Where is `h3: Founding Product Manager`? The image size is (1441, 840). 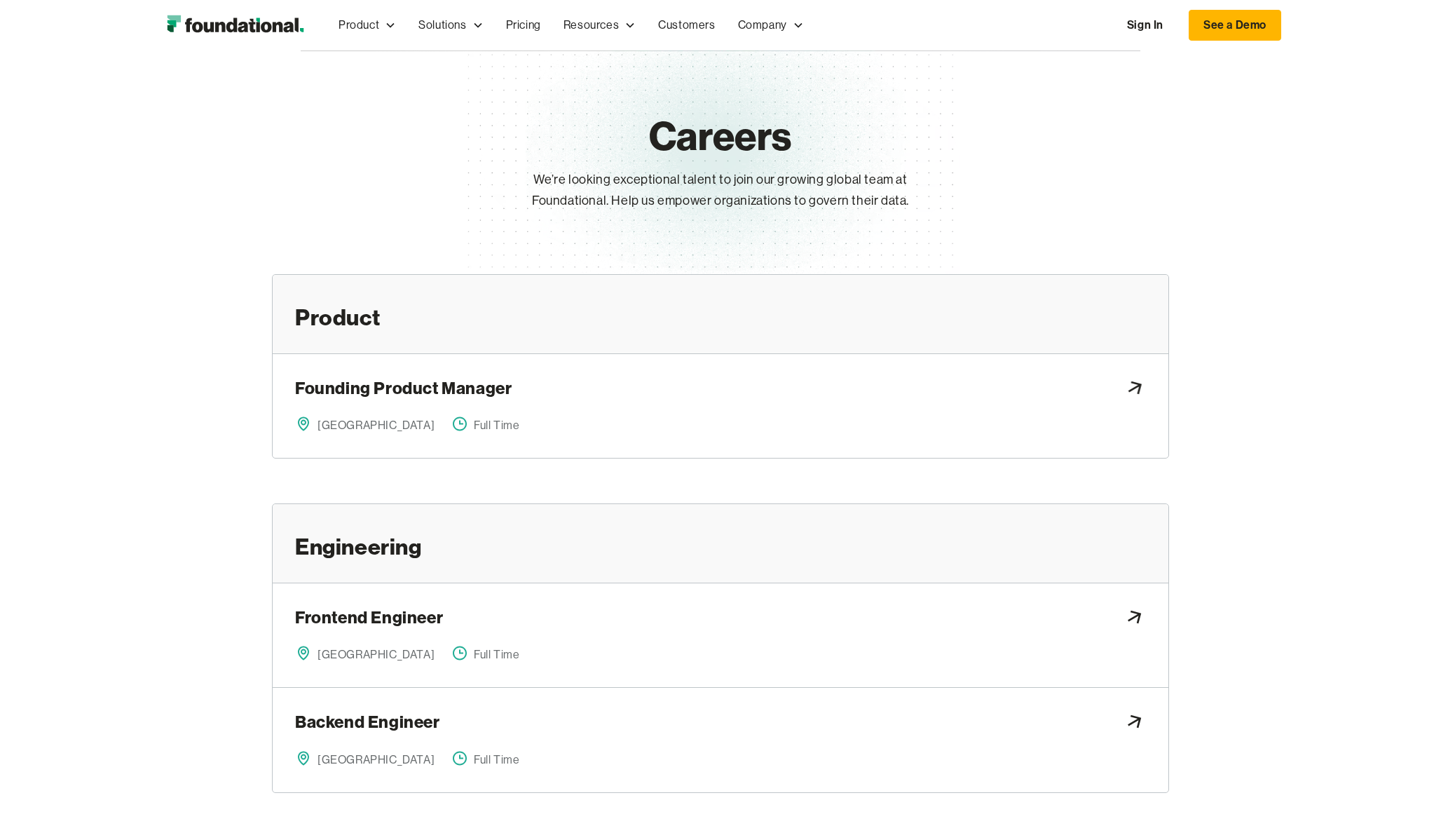
h3: Founding Product Manager is located at coordinates (403, 390).